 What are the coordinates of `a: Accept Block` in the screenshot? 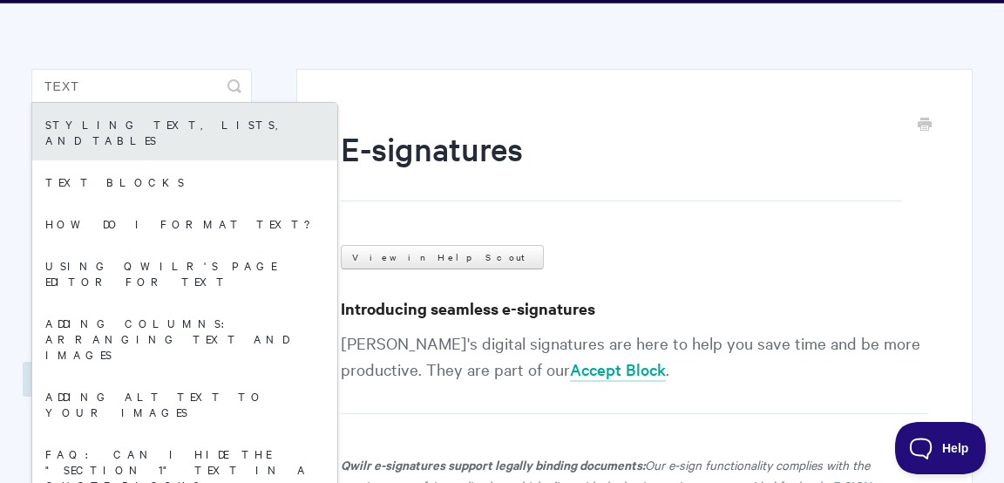 It's located at (618, 369).